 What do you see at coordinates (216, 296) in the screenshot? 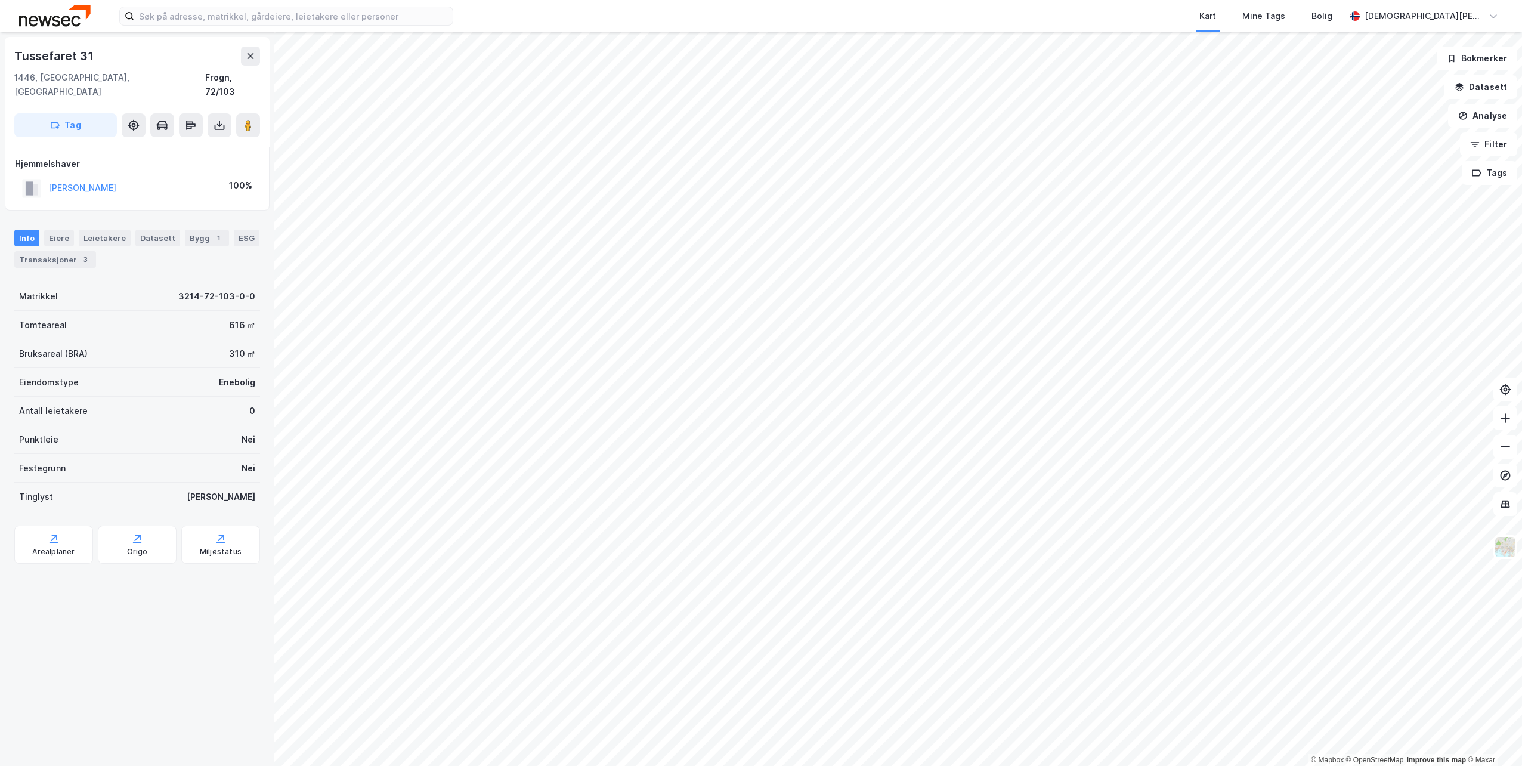
I see `div: 3214-72-103-0-0` at bounding box center [216, 296].